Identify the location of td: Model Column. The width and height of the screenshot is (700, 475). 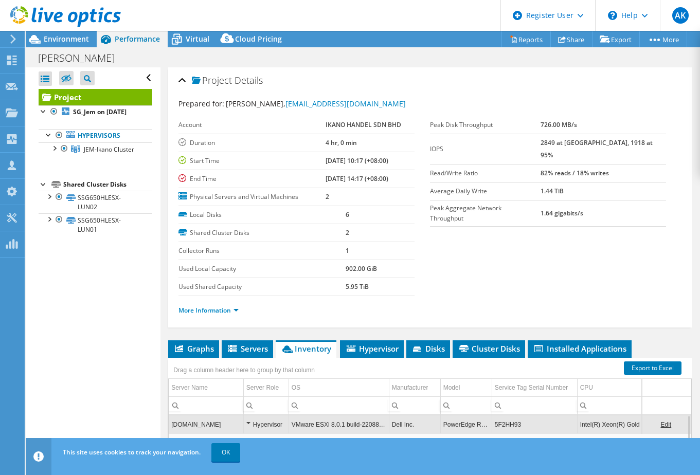
(466, 388).